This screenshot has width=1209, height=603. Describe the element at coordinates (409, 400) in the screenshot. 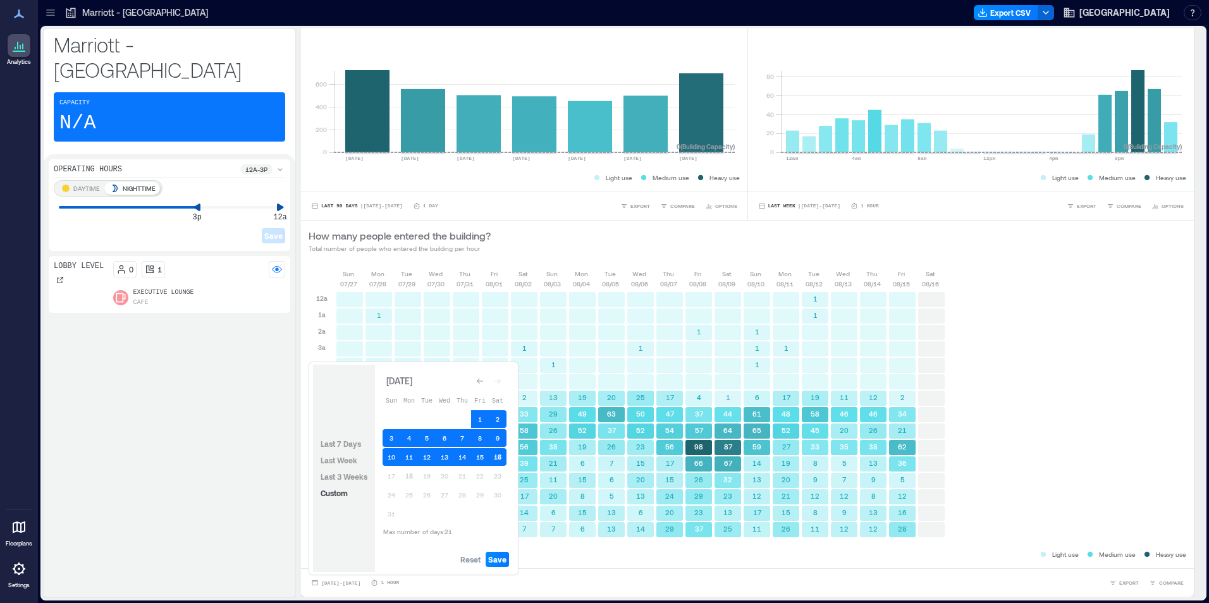

I see `th: Monday` at that location.